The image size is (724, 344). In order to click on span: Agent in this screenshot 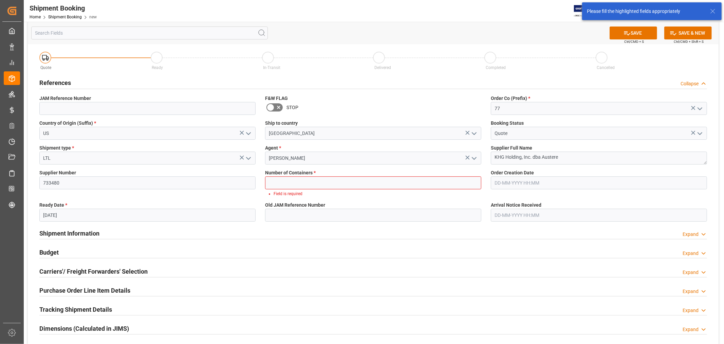, I will do `click(273, 148)`.